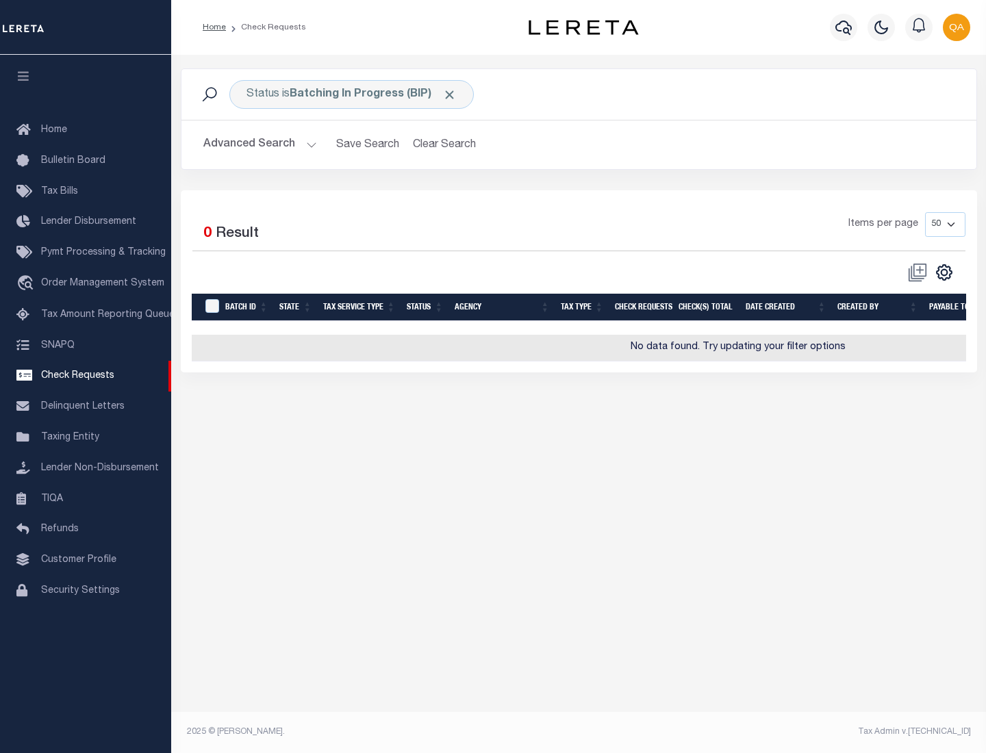 The image size is (986, 753). Describe the element at coordinates (60, 529) in the screenshot. I see `span: Refunds` at that location.